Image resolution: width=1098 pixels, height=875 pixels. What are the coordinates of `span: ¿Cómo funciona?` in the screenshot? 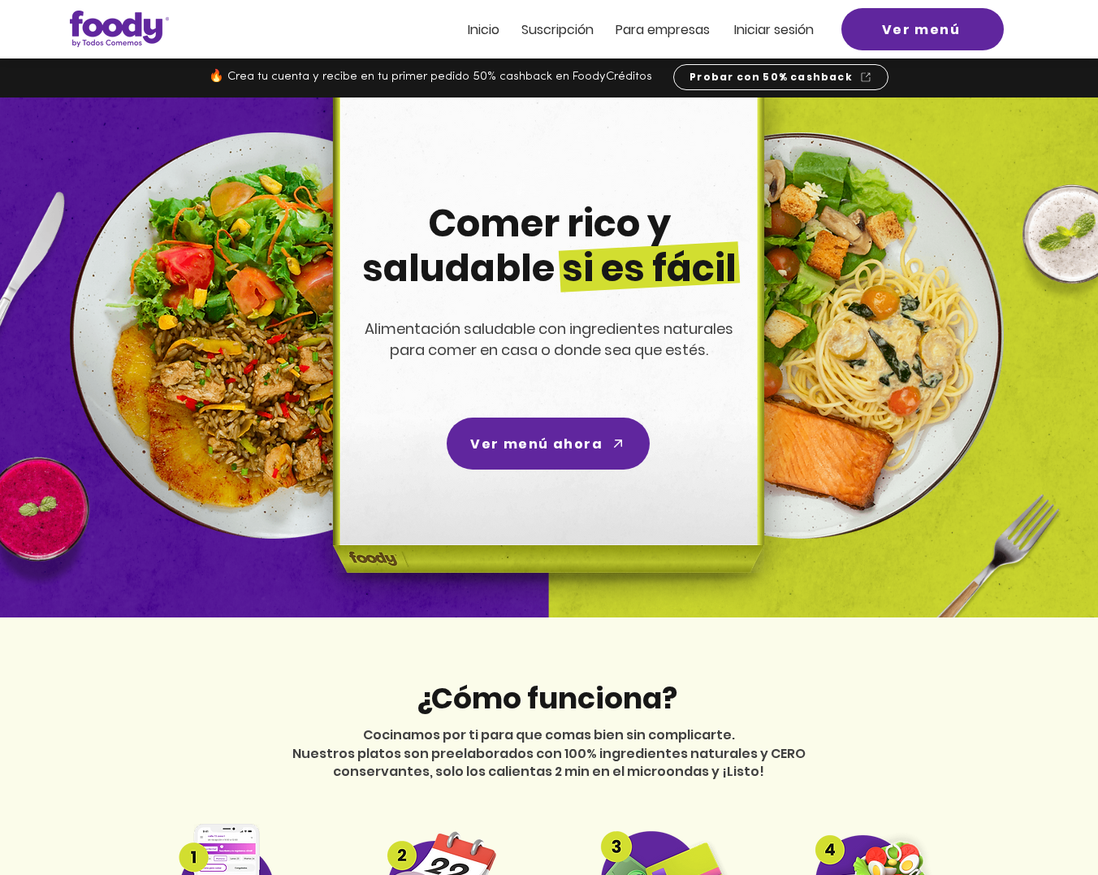 It's located at (547, 698).